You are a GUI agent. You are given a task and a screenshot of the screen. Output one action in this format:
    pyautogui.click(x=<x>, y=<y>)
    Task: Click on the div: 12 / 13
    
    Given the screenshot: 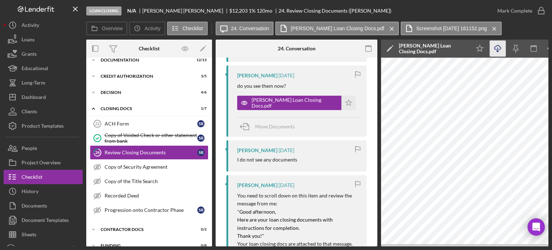 What is the action you would take?
    pyautogui.click(x=200, y=60)
    